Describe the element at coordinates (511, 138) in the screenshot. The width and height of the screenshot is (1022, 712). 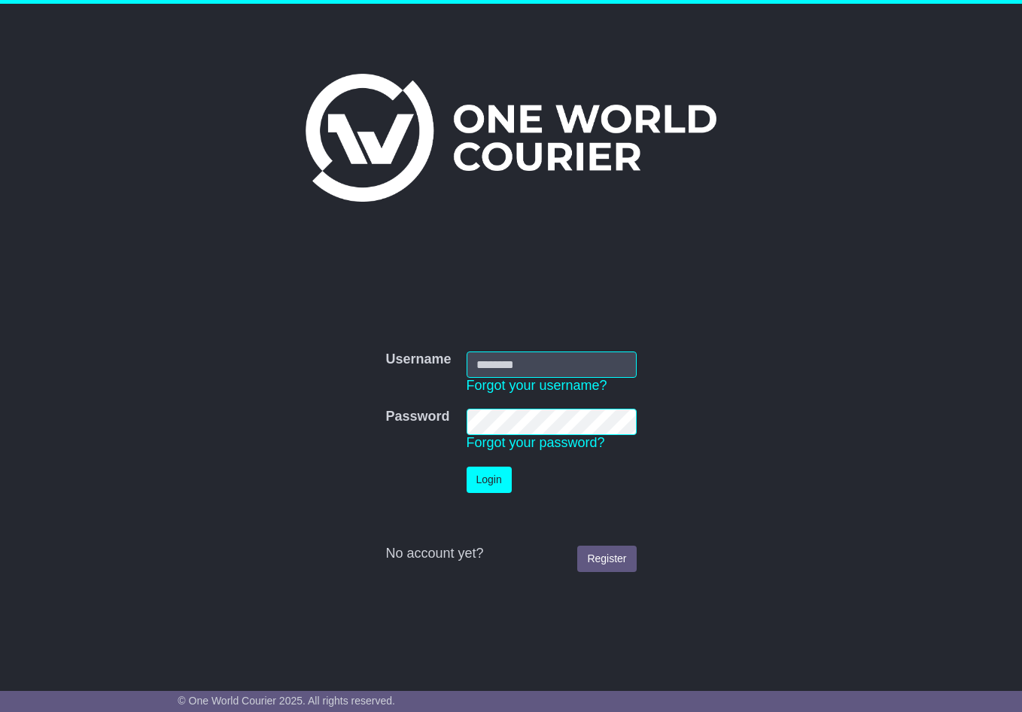
I see `img: One World` at that location.